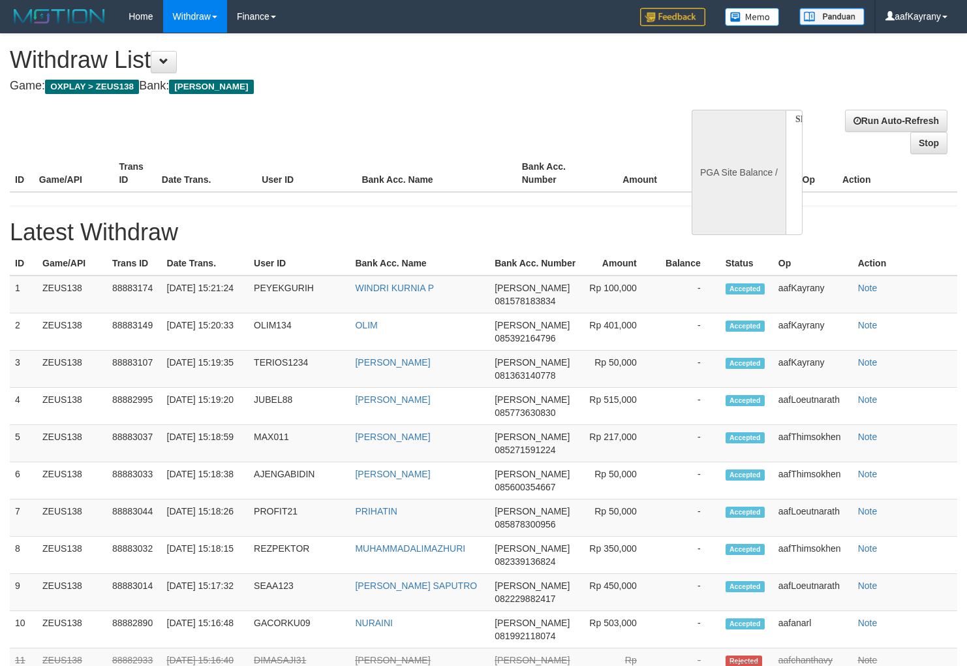 The height and width of the screenshot is (666, 967). I want to click on td: aafanarl, so click(813, 629).